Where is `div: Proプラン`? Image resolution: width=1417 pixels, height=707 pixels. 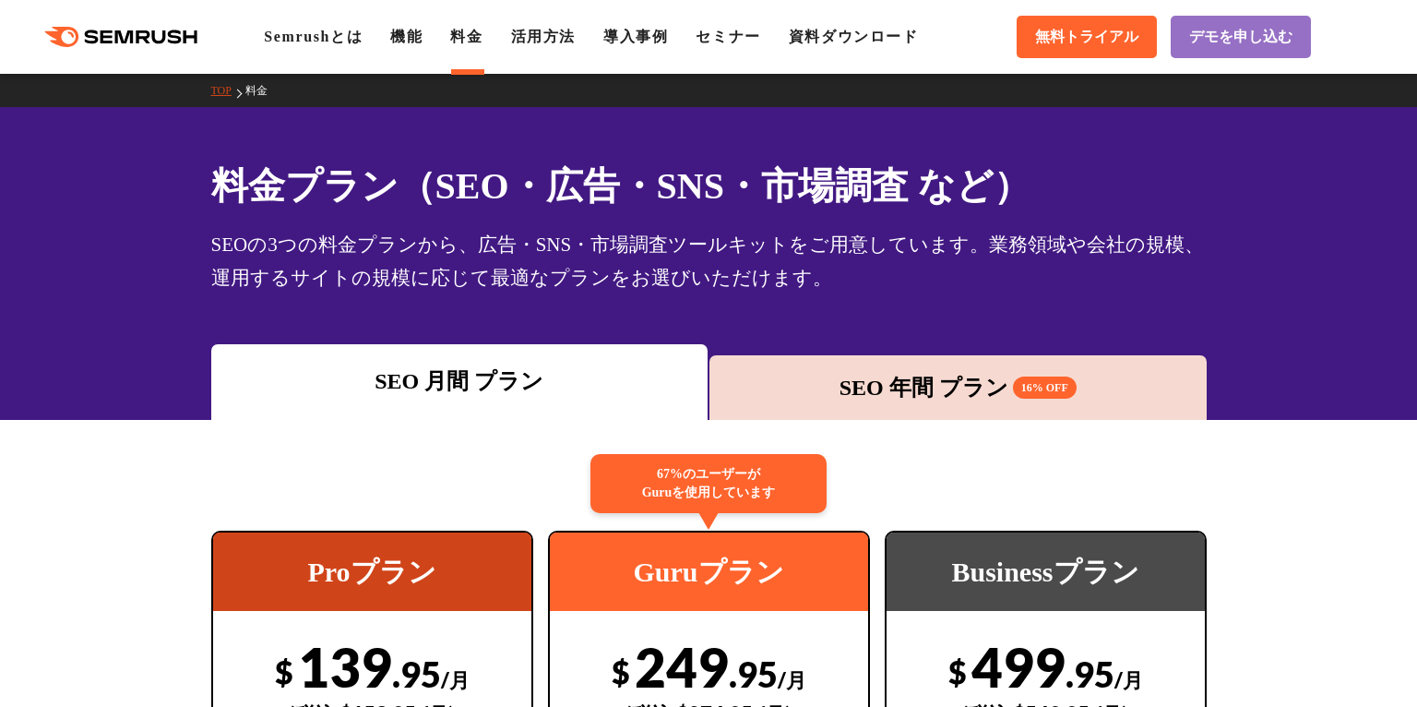 div: Proプラン is located at coordinates (372, 571).